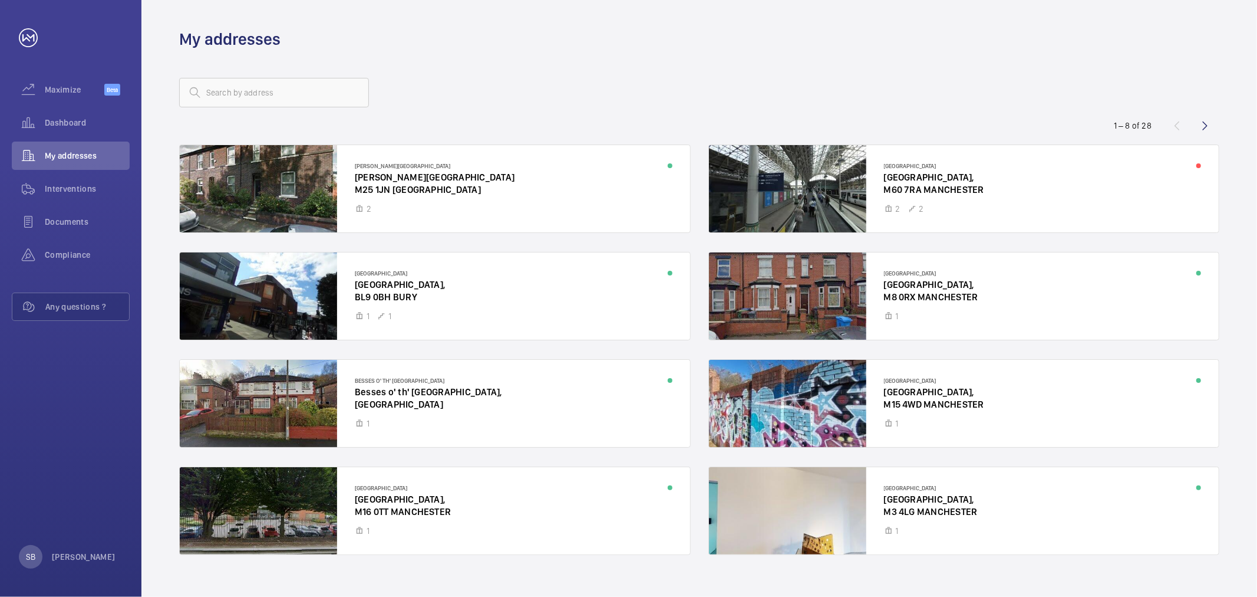 Image resolution: width=1257 pixels, height=597 pixels. I want to click on span: Beta, so click(112, 90).